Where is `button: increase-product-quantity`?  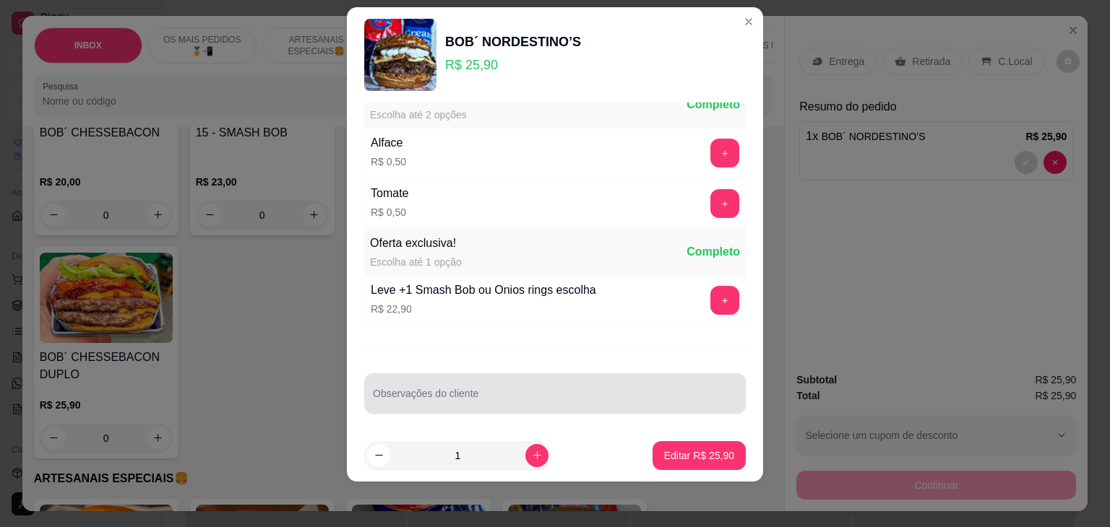 button: increase-product-quantity is located at coordinates (537, 456).